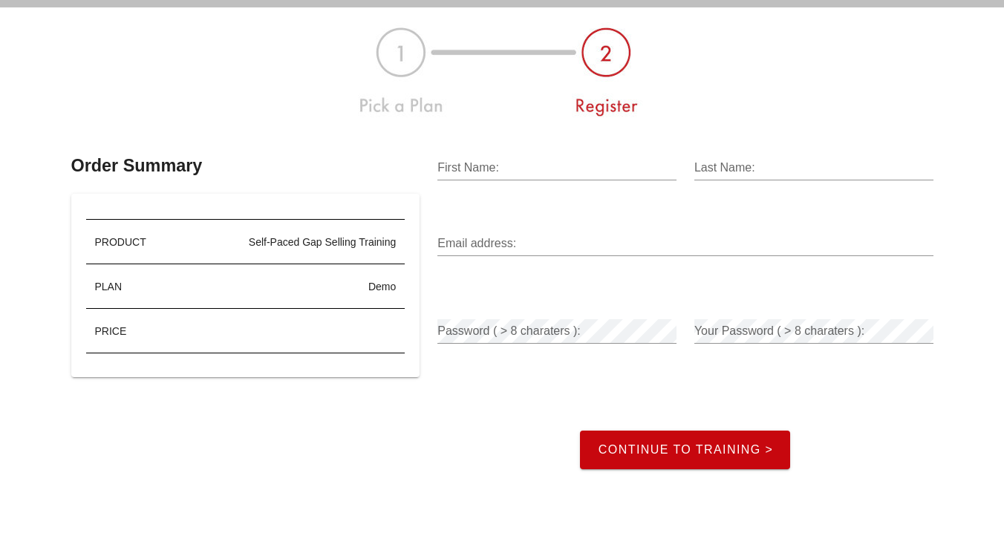 The image size is (1004, 536). Describe the element at coordinates (285, 242) in the screenshot. I see `div: Self-Paced Gap Selling Training` at that location.